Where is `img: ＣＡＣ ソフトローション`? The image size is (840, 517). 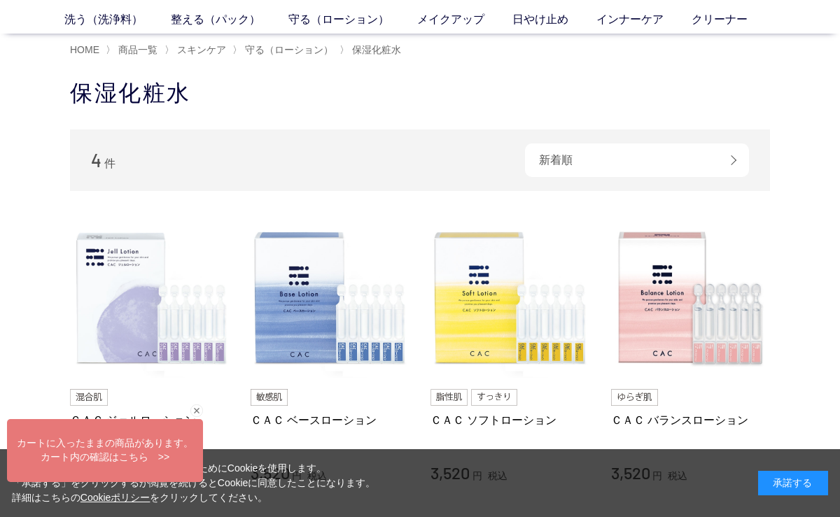 img: ＣＡＣ ソフトローション is located at coordinates (510, 299).